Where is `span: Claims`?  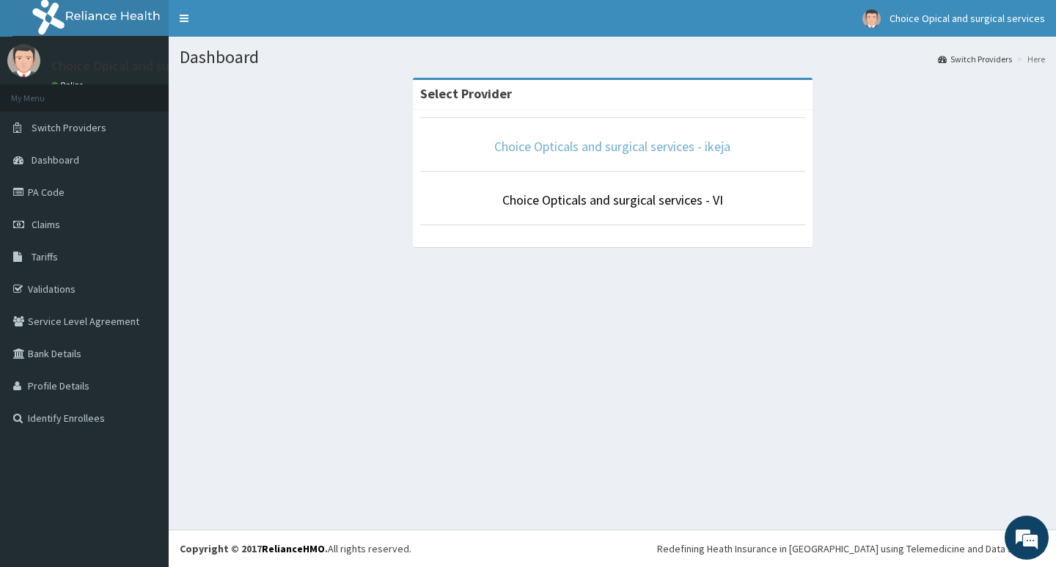
span: Claims is located at coordinates (45, 224).